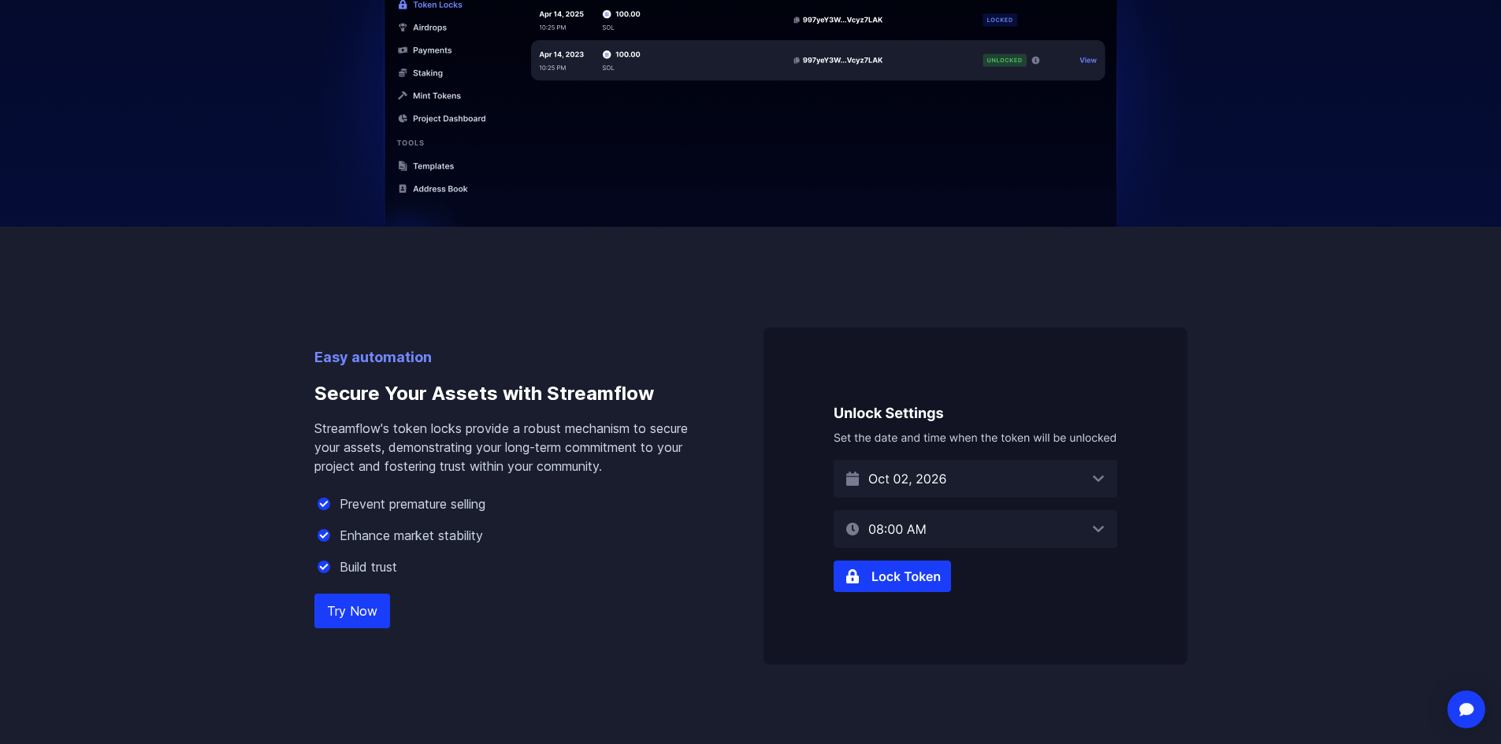 Image resolution: width=1501 pixels, height=744 pixels. Describe the element at coordinates (368, 567) in the screenshot. I see `p: Build trust` at that location.